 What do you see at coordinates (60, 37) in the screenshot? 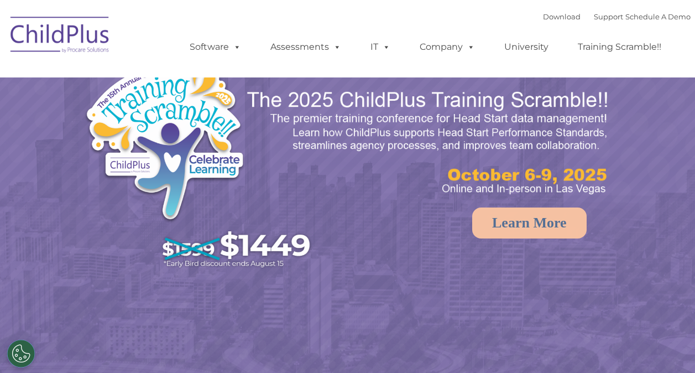
I see `img: ChildPlus by Procare Solutions` at bounding box center [60, 37].